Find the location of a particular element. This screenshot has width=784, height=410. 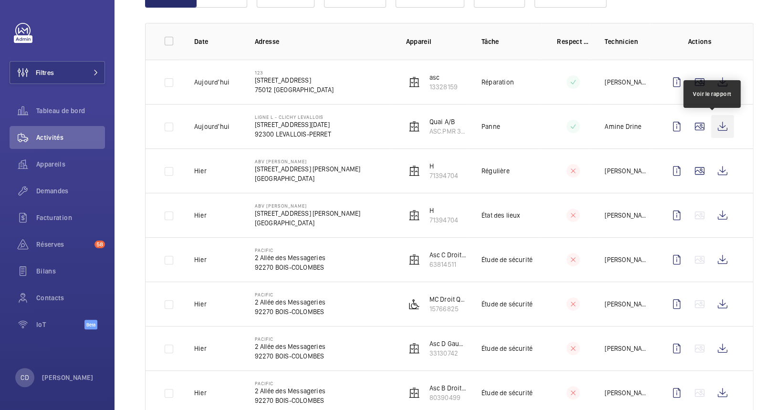

p: Amine Drine is located at coordinates (623, 127).